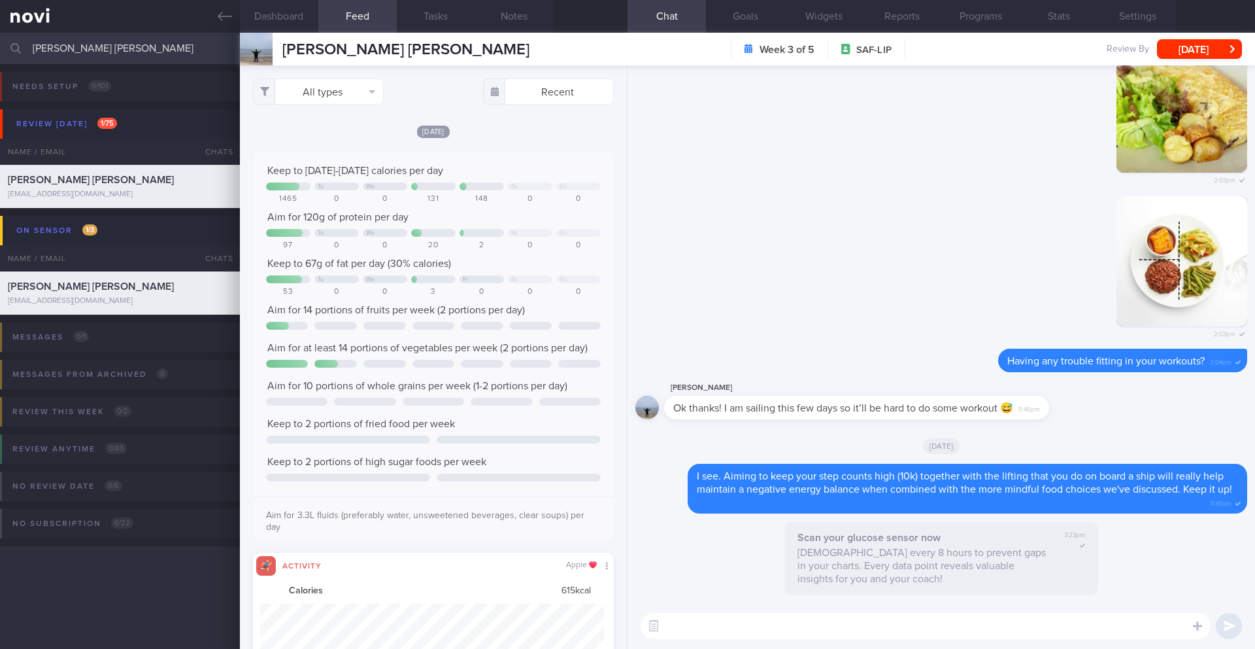  What do you see at coordinates (90, 230) in the screenshot?
I see `span: 1 / 3` at bounding box center [90, 230].